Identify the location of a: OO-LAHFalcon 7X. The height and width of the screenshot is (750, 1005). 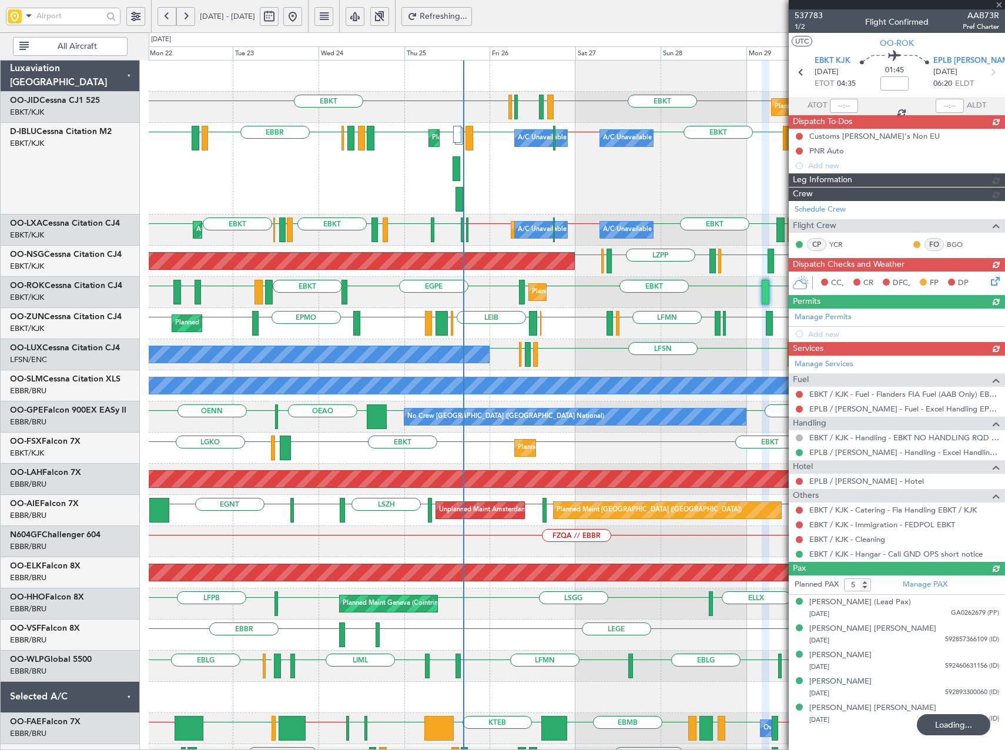
(45, 473).